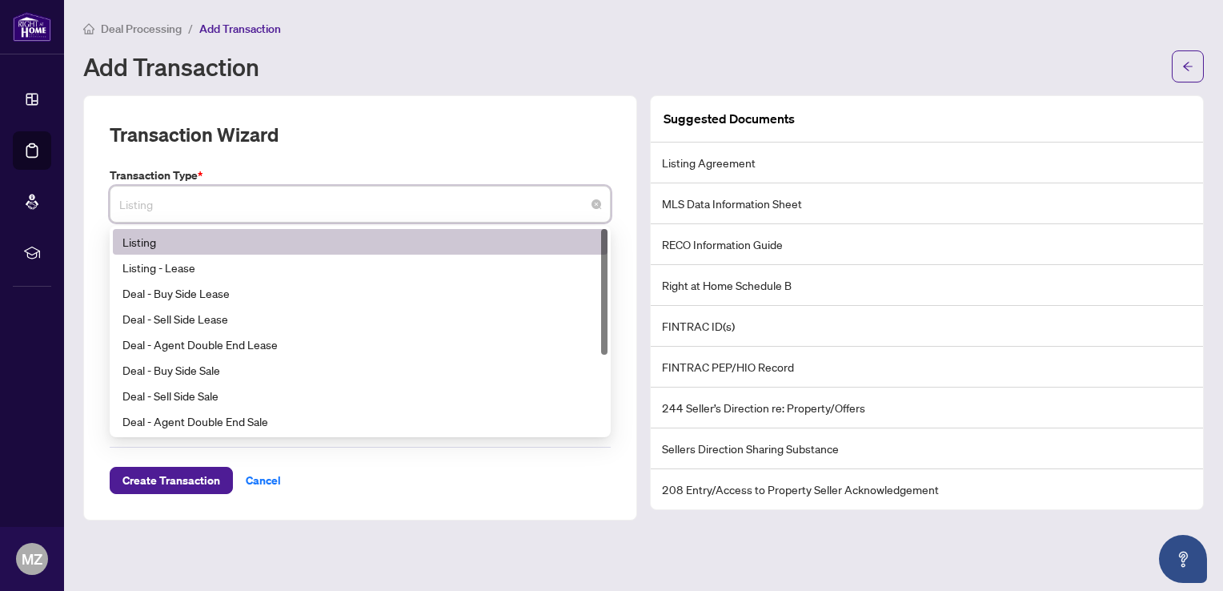 The width and height of the screenshot is (1223, 591). I want to click on li: 208 Entry/Access to Property Seller Acknowledgement, so click(927, 489).